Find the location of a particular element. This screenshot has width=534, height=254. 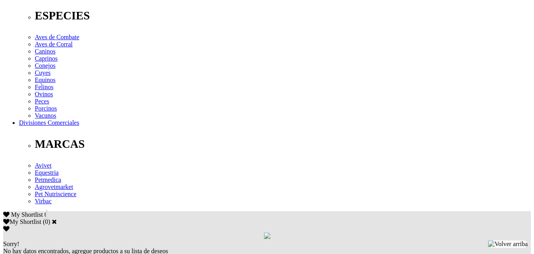

span: Felinos is located at coordinates (44, 87).